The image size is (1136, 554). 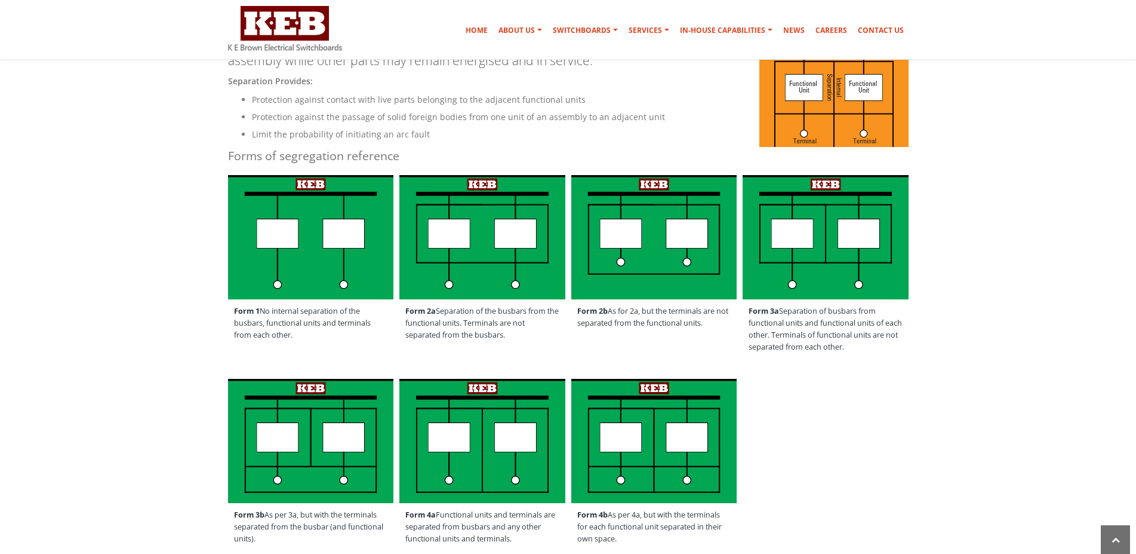 What do you see at coordinates (826, 329) in the screenshot?
I see `span: Separation of busbars from functional units and functional units of each other. Terminals of func...` at bounding box center [826, 329].